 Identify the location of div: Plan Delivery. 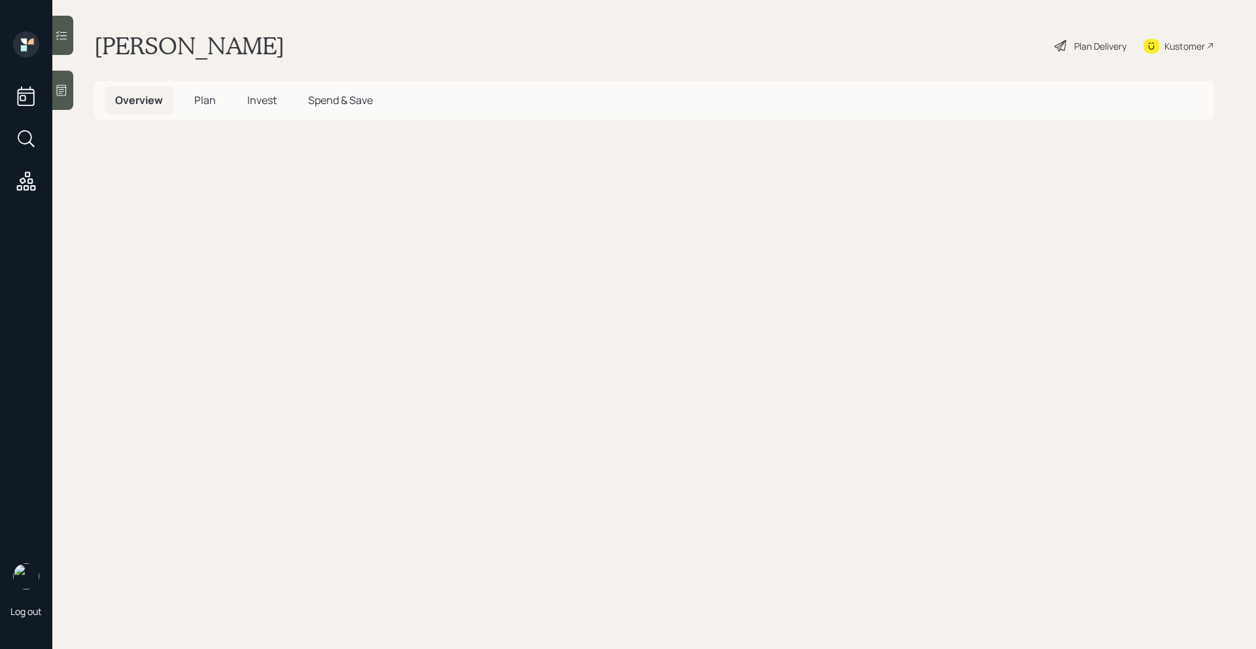
(1100, 46).